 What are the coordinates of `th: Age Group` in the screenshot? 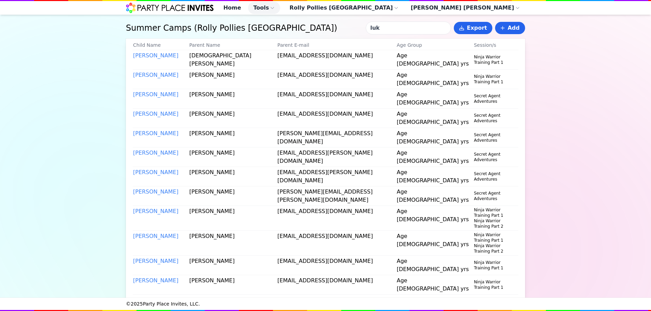 It's located at (435, 46).